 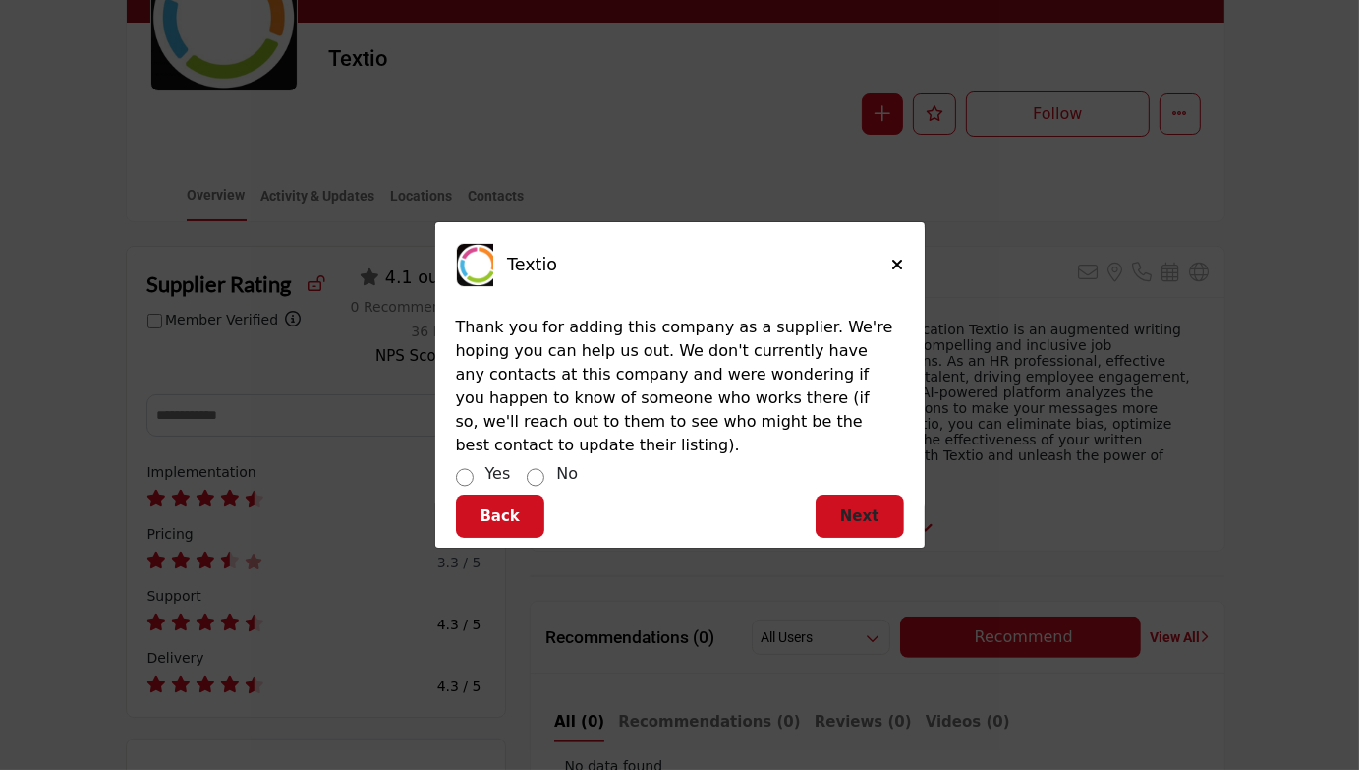 What do you see at coordinates (898, 264) in the screenshot?
I see `button: Close` at bounding box center [898, 264].